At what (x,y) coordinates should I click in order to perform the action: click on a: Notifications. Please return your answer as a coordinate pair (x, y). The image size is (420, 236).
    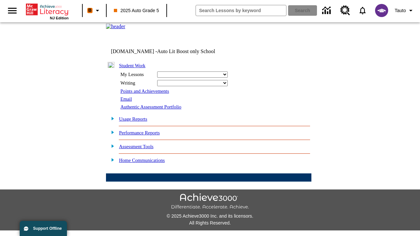
    Looking at the image, I should click on (363, 10).